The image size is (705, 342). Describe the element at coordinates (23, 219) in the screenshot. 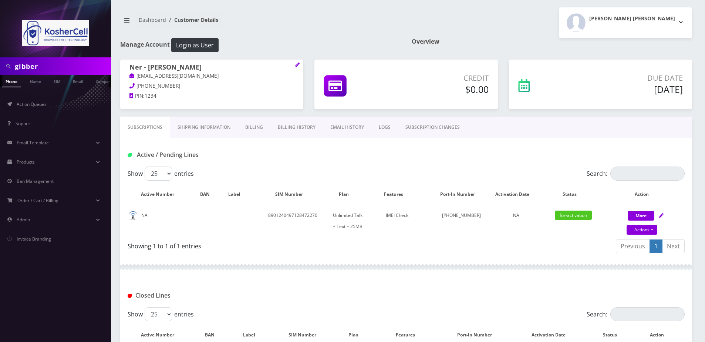

I see `span: Admin` at that location.